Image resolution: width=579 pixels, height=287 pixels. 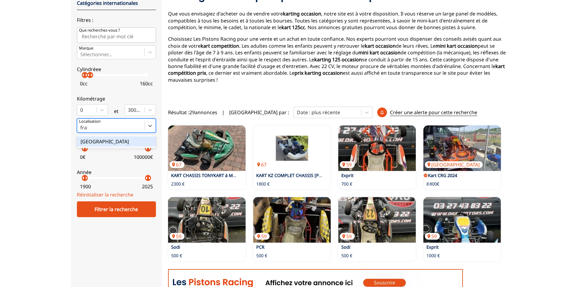 What do you see at coordinates (178, 184) in the screenshot?
I see `p: 2300 €` at bounding box center [178, 184].